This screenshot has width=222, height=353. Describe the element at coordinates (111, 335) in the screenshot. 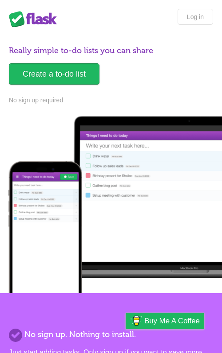

I see `h2: No sign up. Nothing to install.` at that location.